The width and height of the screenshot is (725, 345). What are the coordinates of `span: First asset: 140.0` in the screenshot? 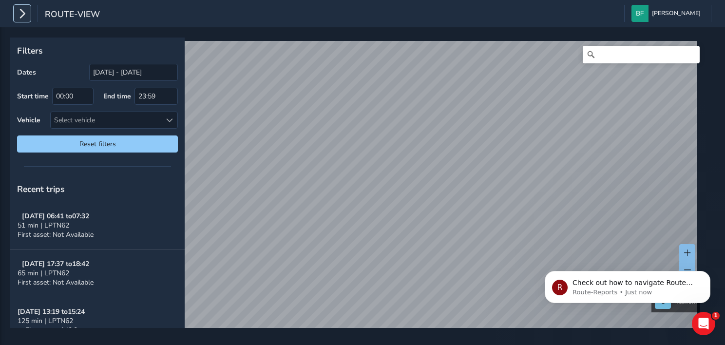 It's located at (51, 330).